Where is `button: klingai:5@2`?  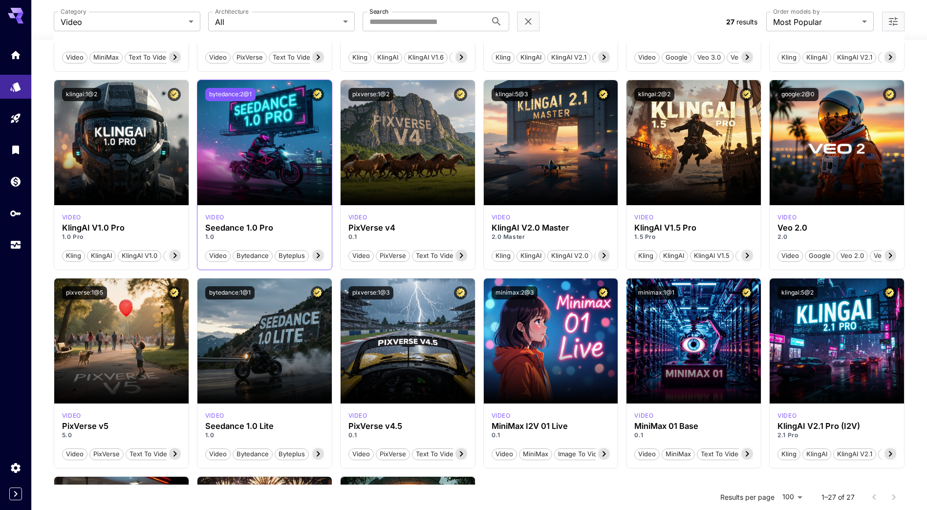
button: klingai:5@2 is located at coordinates (797, 293).